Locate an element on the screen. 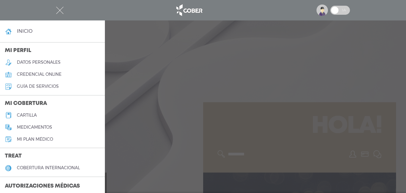 The image size is (406, 193). h5: medicamentos is located at coordinates (34, 127).